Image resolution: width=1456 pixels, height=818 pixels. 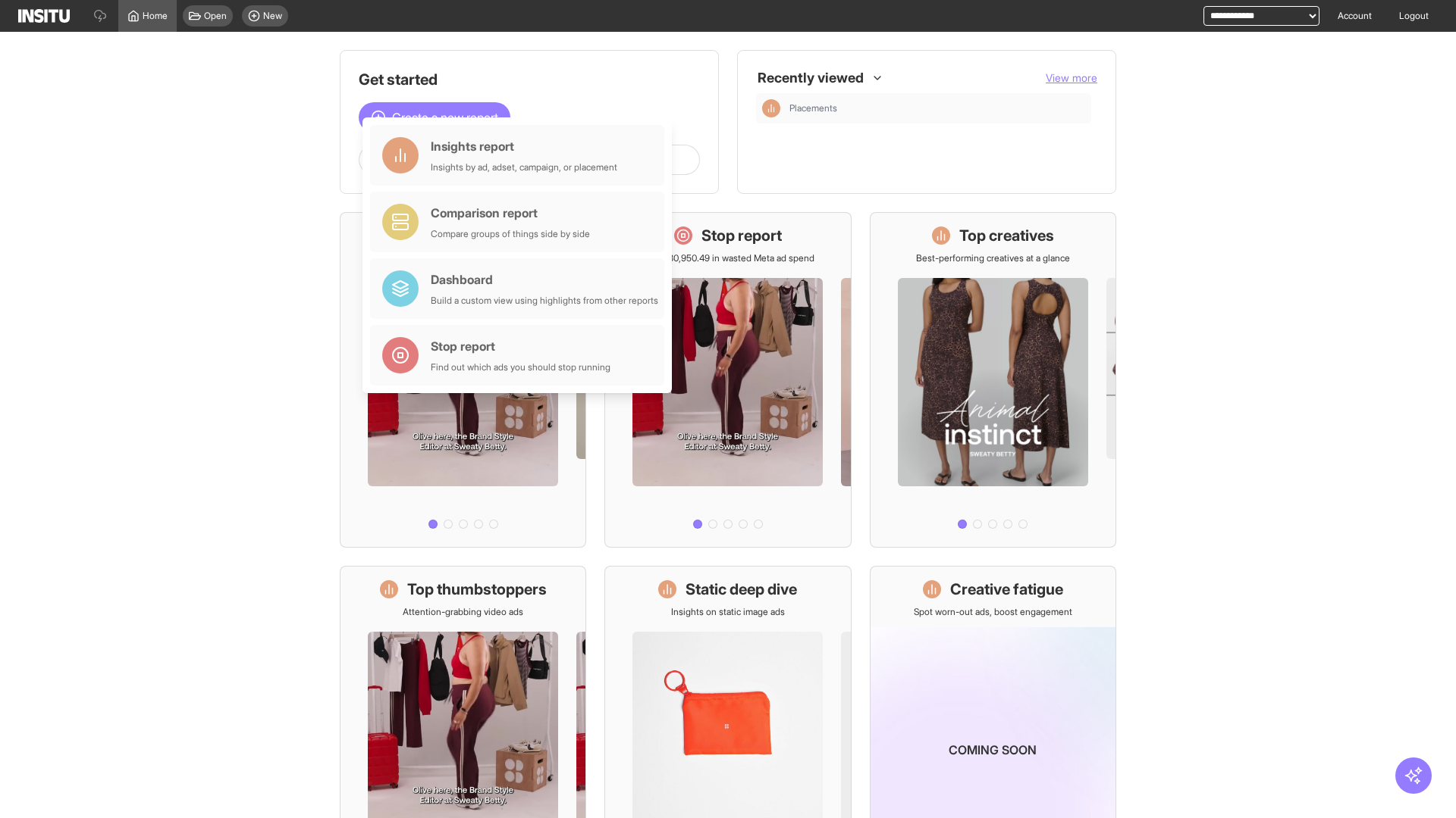 What do you see at coordinates (727, 380) in the screenshot?
I see `a: Stop reportSave £30,950.49 in wasted Meta ad spend` at bounding box center [727, 380].